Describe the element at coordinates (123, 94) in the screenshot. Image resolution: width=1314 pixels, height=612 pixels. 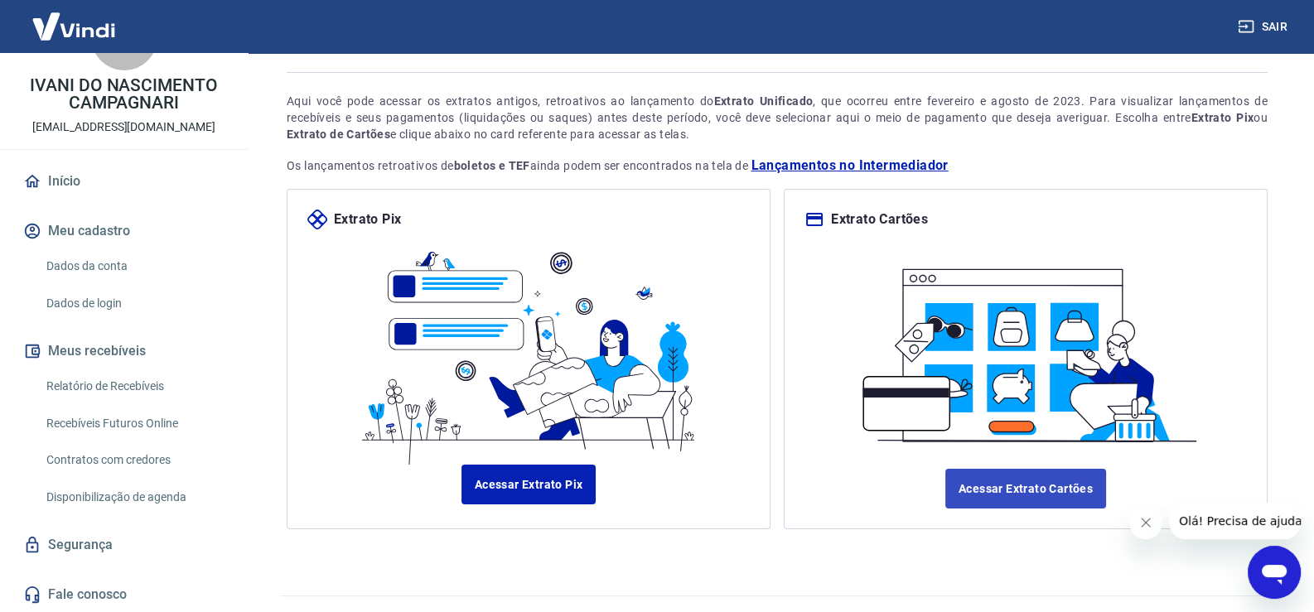
I see `p: IVANI DO NASCIMENTO CAMPAGNARI` at that location.